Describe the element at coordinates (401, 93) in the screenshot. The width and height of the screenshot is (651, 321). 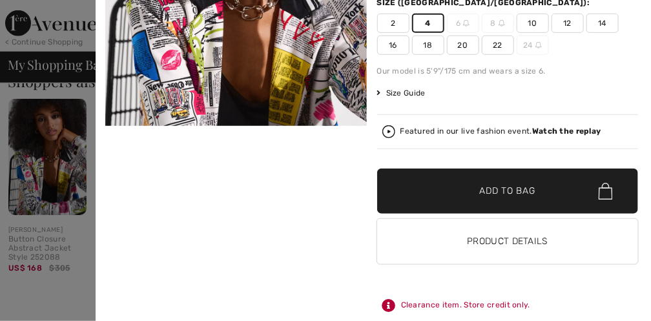
I see `span: Size Guide` at that location.